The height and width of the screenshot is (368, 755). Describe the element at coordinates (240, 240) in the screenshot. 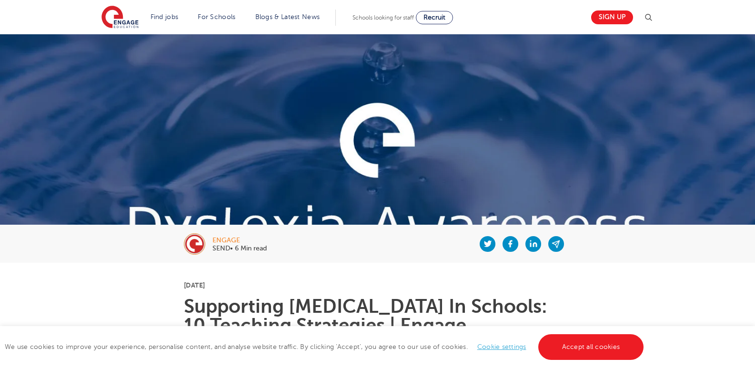

I see `div: engage` at that location.